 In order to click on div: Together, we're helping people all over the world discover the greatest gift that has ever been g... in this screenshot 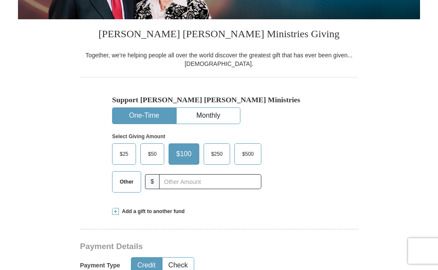, I will do `click(219, 60)`.